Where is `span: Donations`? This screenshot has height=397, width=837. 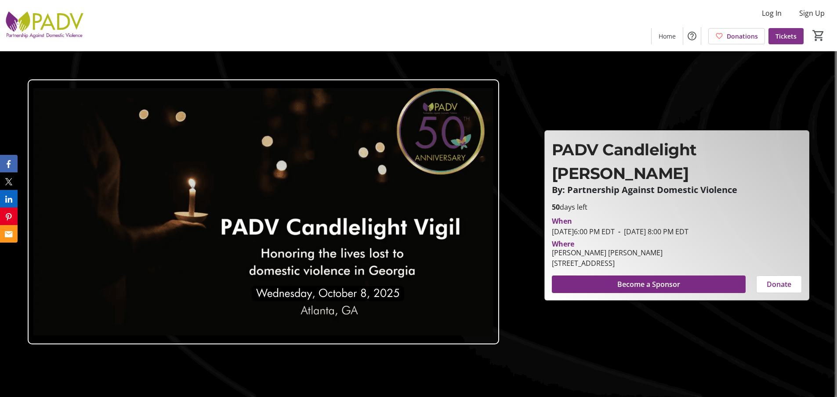
span: Donations is located at coordinates (742, 36).